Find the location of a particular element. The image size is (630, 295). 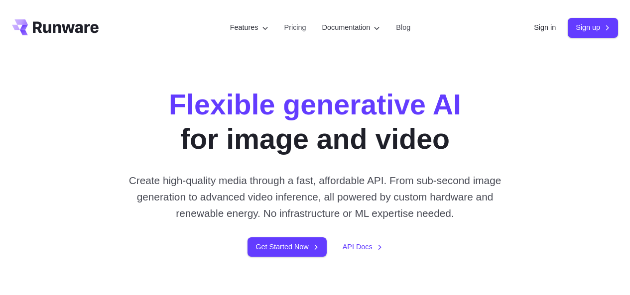

p: Create high-quality media through a fast, affordable API. From sub-second image generation to adv... is located at coordinates (315, 197).